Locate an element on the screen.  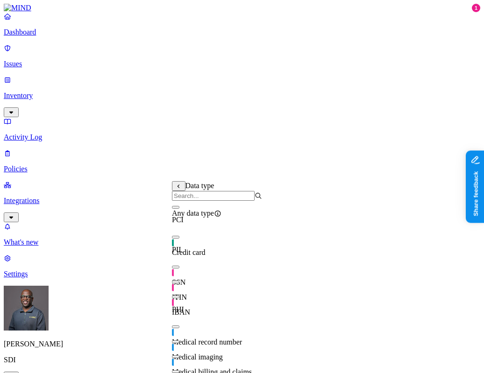
p: Inventory is located at coordinates (242, 96).